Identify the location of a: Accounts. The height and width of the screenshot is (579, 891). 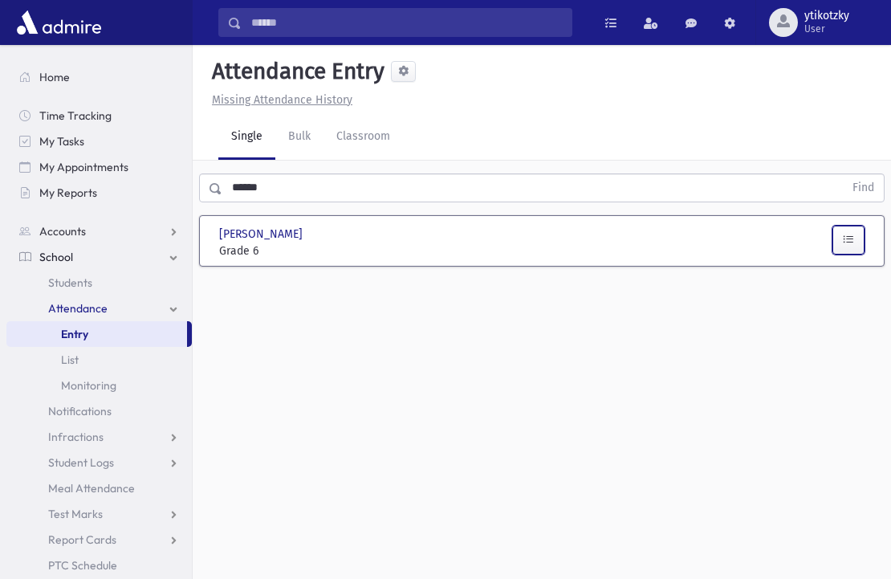
(99, 231).